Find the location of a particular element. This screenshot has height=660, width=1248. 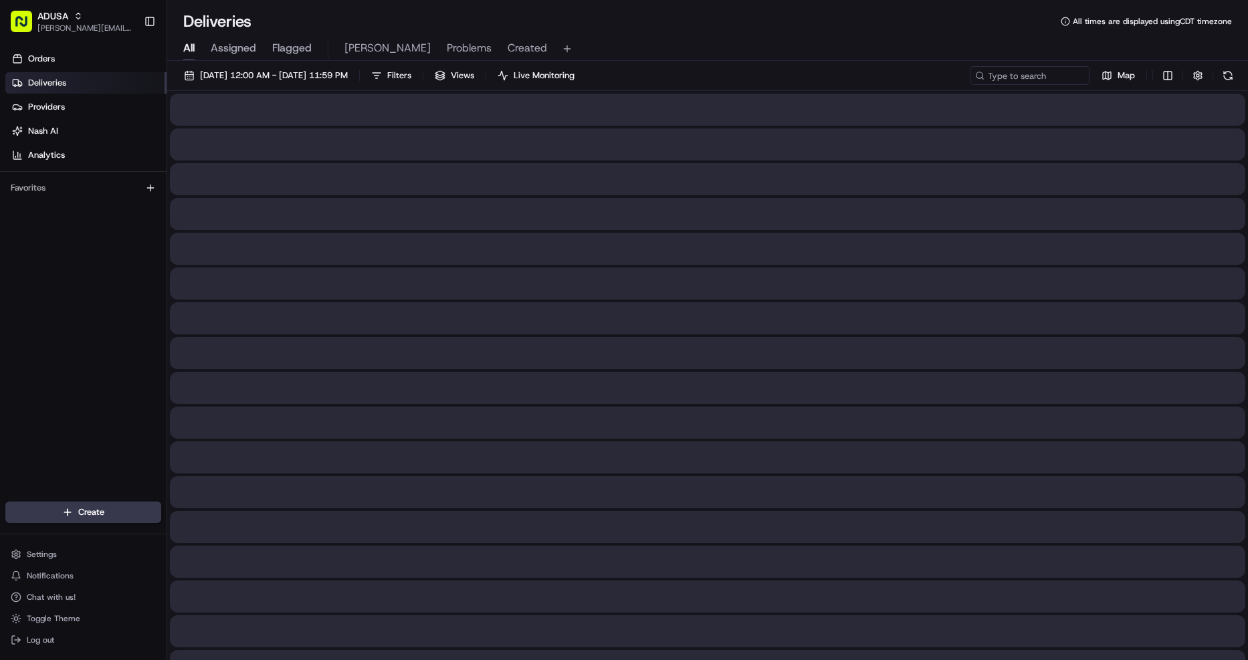

button: Live Monitoring is located at coordinates (536, 76).